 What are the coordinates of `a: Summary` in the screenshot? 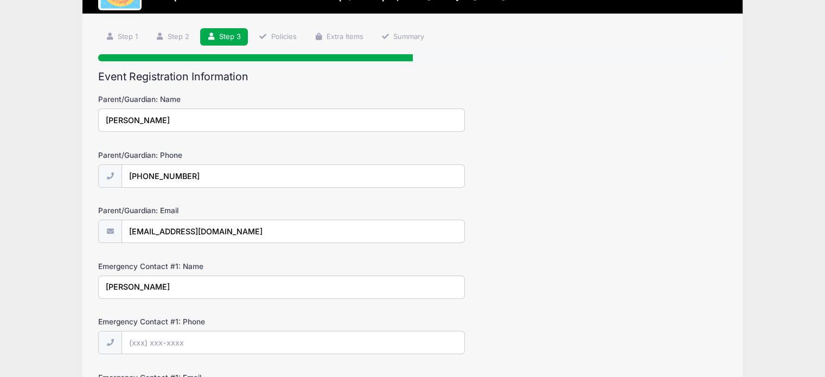 It's located at (402, 37).